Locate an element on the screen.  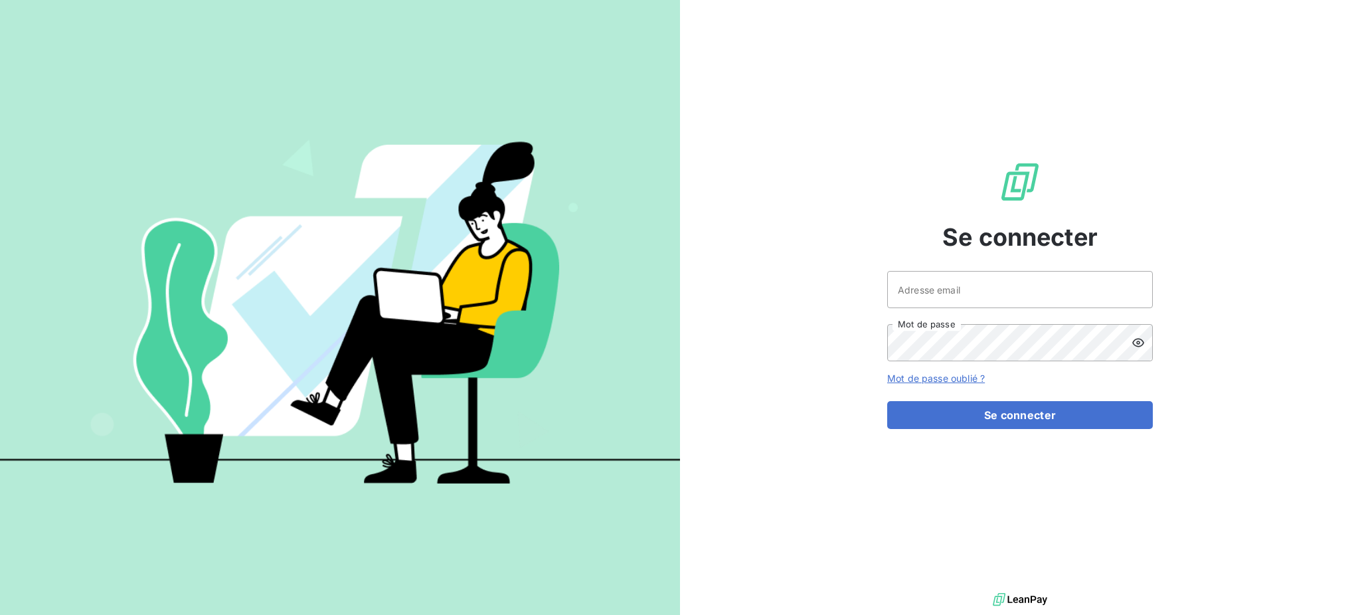
img: Logo LeanPay is located at coordinates (1020, 182).